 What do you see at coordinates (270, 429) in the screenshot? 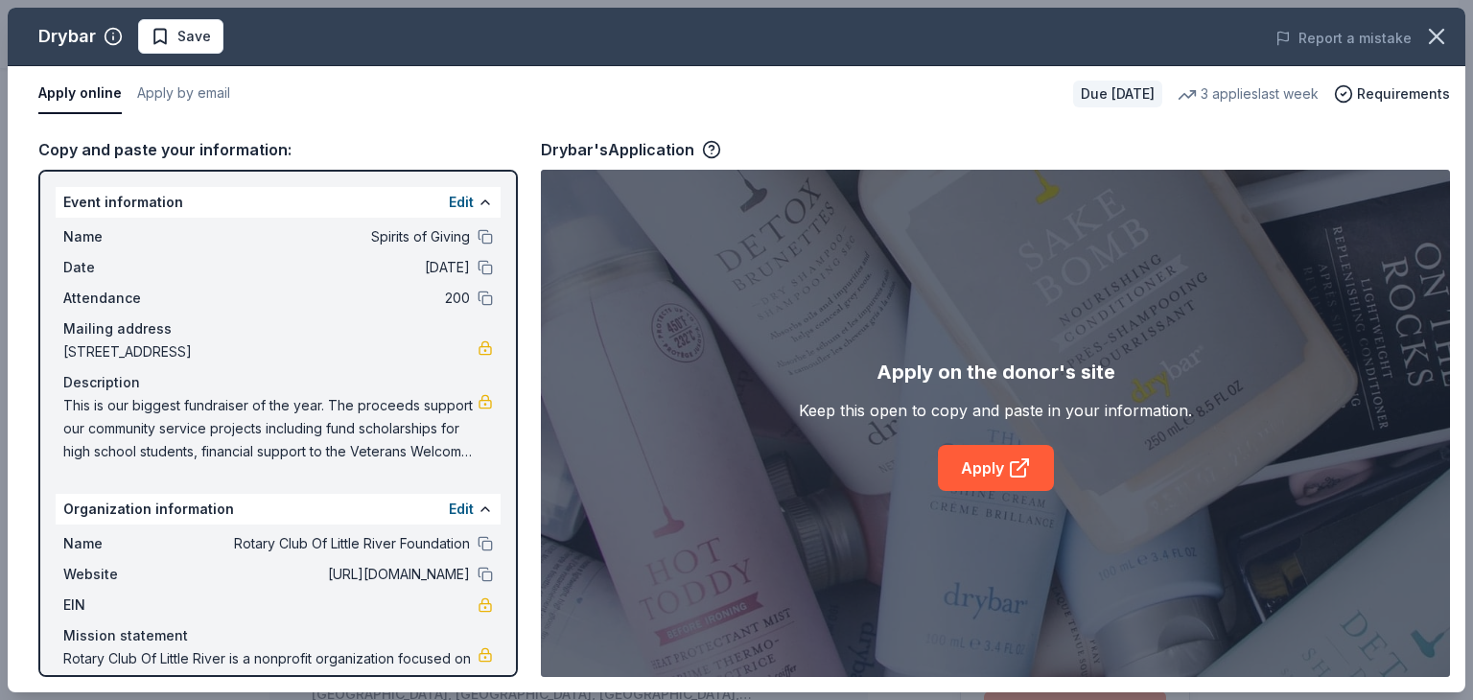
I see `span: This is our biggest fundraiser of the year. The proceeds support our community service projects i...` at bounding box center [270, 429].